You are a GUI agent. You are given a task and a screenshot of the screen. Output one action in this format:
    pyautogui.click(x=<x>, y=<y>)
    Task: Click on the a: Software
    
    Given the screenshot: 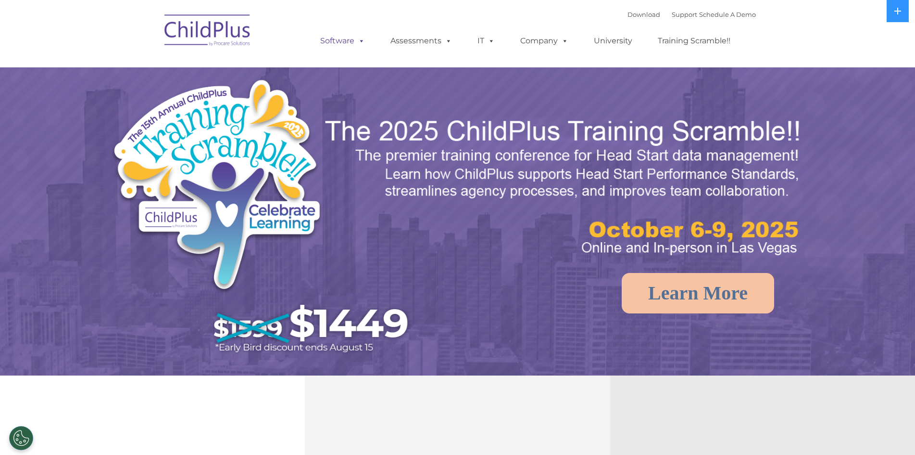 What is the action you would take?
    pyautogui.click(x=342, y=41)
    